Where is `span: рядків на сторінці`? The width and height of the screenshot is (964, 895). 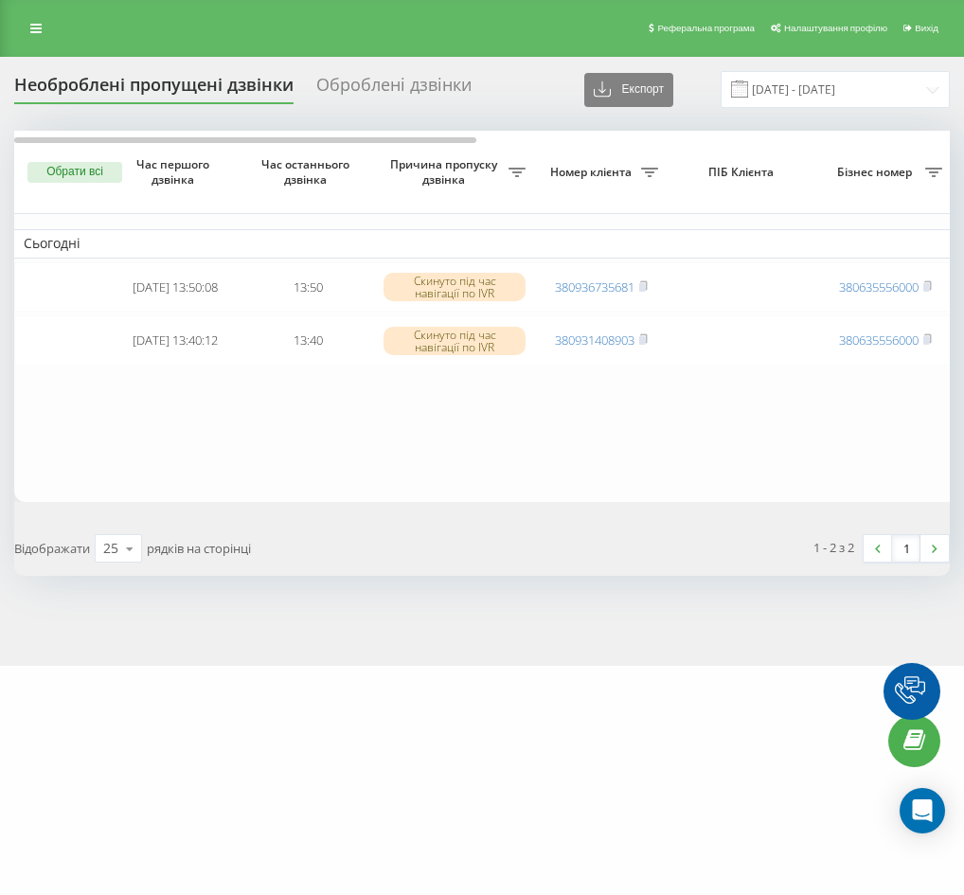 span: рядків на сторінці is located at coordinates (199, 548).